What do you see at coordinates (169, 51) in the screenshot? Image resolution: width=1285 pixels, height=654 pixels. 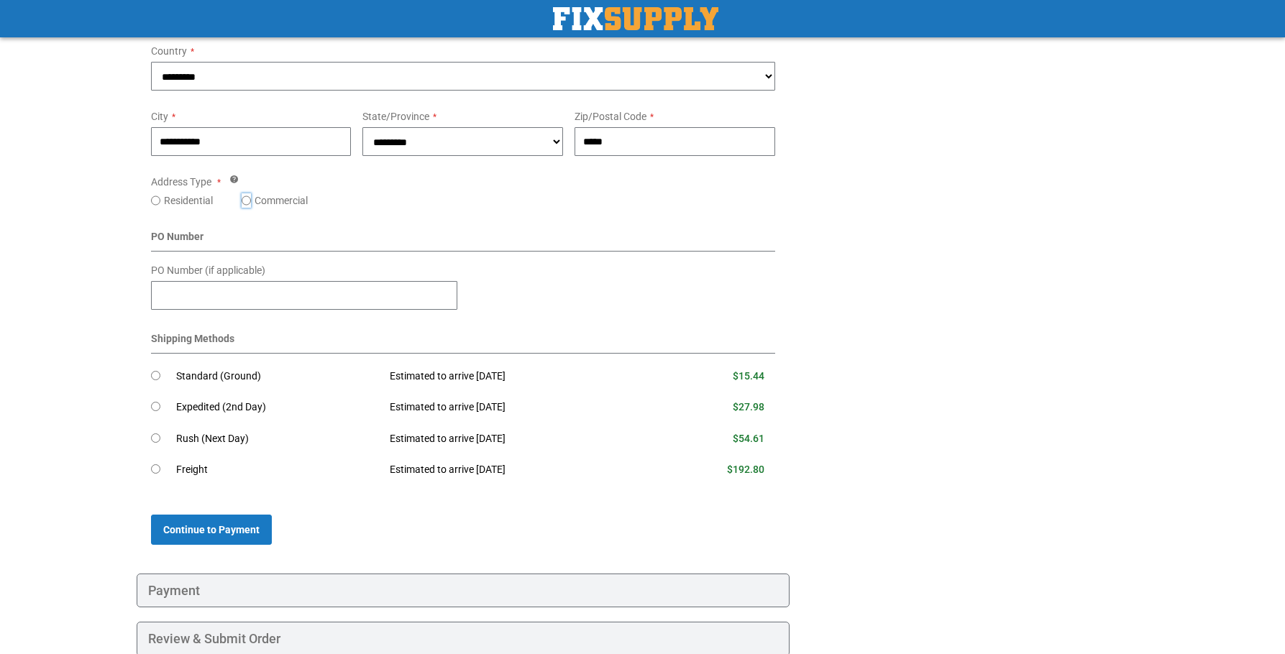 I see `span: Country` at bounding box center [169, 51].